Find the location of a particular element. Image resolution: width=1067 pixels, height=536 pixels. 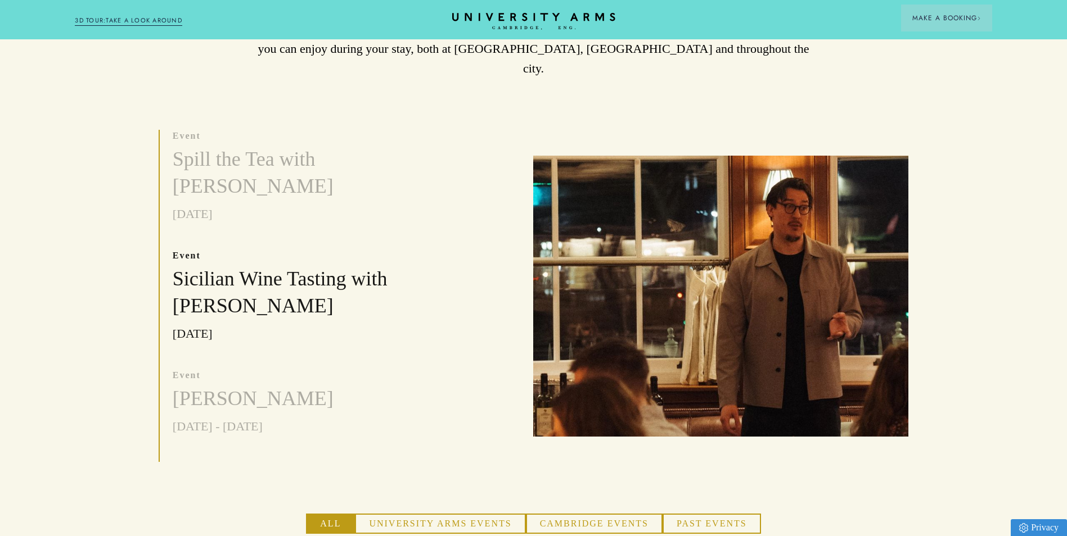

img: Privacy is located at coordinates (1023, 528).